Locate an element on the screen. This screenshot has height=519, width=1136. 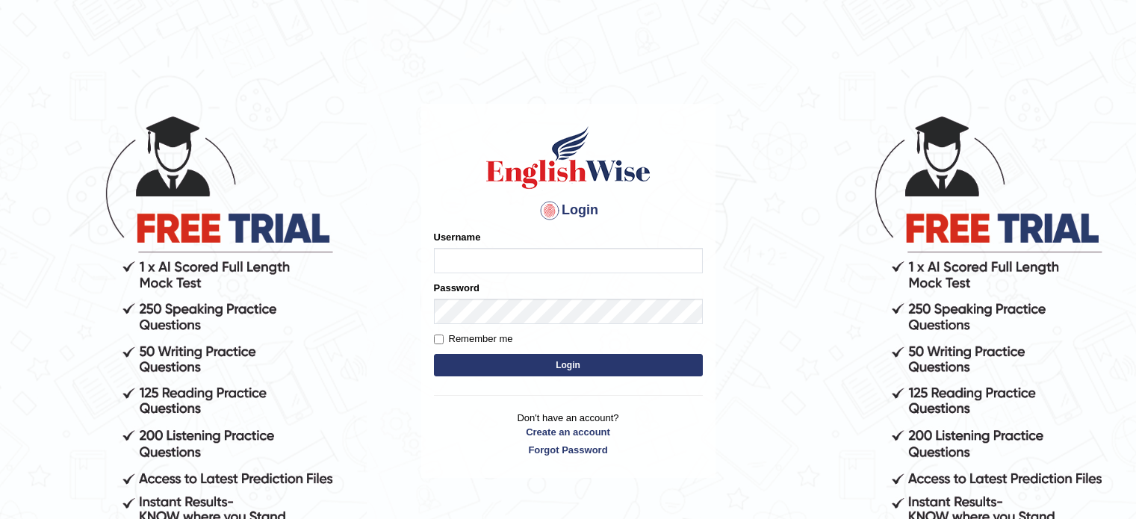
label: Username is located at coordinates (457, 237).